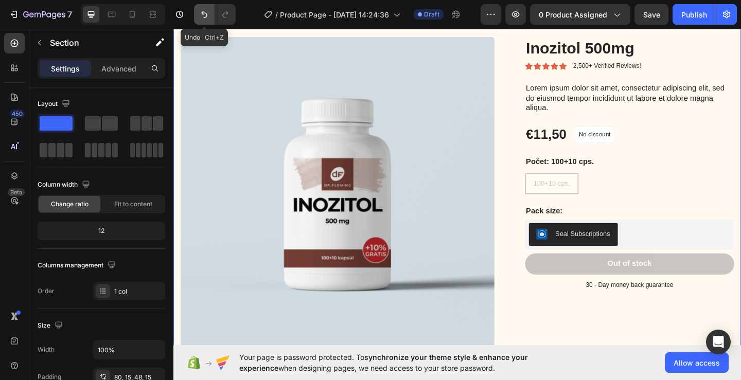 This screenshot has width=741, height=380. I want to click on button: 7, so click(40, 14).